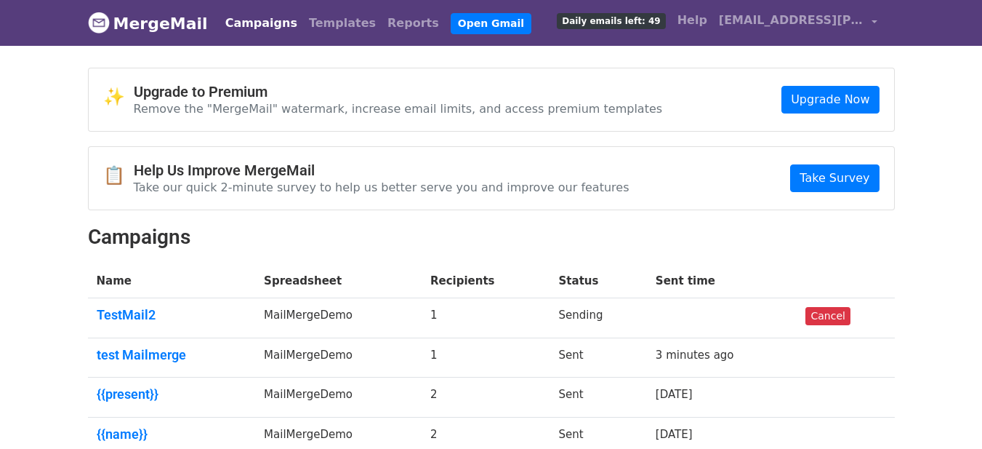 This screenshot has height=449, width=982. I want to click on th: Sent time, so click(722, 281).